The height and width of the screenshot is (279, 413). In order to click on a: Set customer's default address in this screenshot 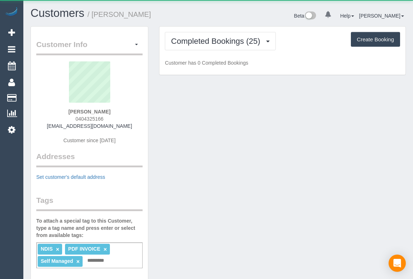, I will do `click(71, 177)`.